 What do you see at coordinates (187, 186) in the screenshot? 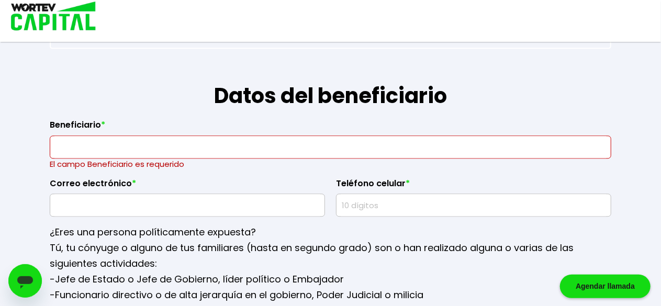
I see `label: Correo electrónico` at bounding box center [187, 186].